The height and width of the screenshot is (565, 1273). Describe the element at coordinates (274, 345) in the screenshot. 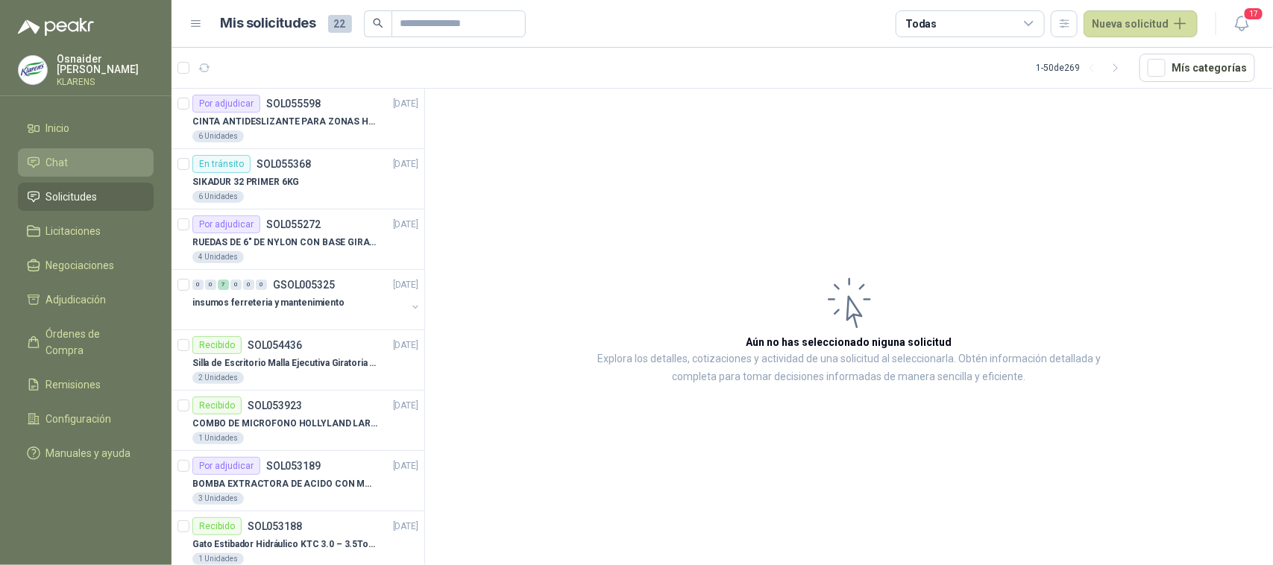

I see `p: SOL054436` at that location.